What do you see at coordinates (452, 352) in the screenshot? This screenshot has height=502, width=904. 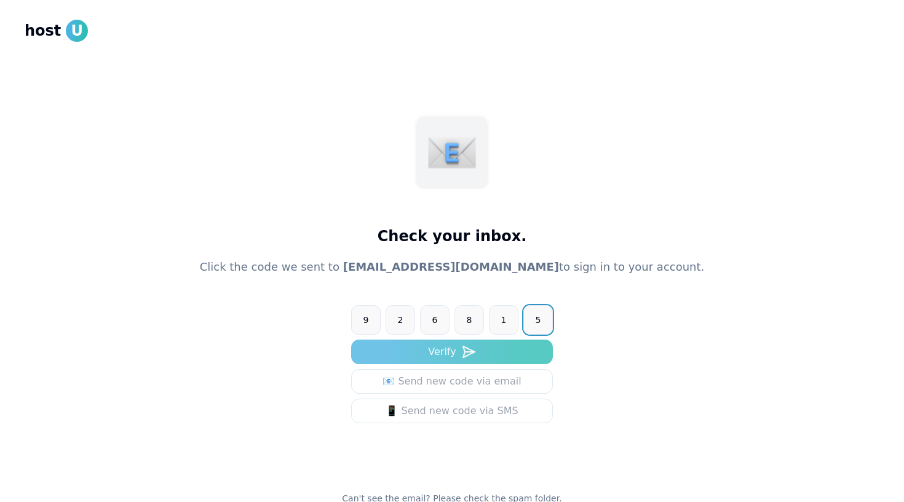 I see `button: Verify` at bounding box center [452, 352].